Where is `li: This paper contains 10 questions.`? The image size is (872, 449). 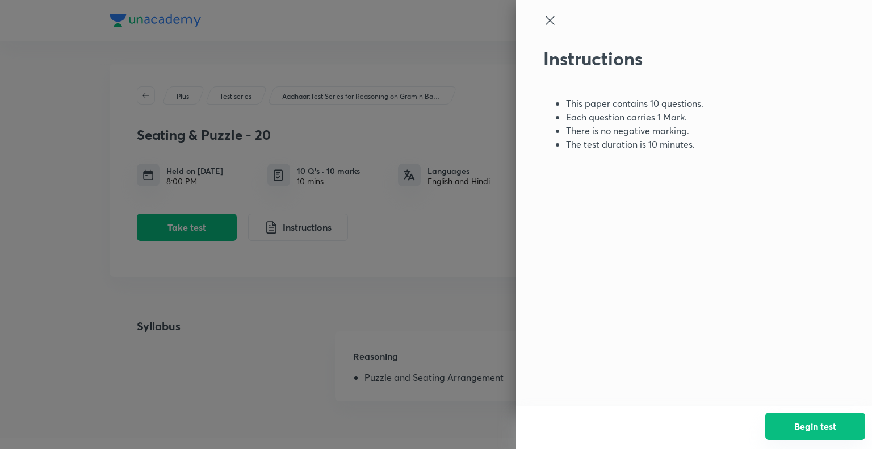 li: This paper contains 10 questions. is located at coordinates (687, 103).